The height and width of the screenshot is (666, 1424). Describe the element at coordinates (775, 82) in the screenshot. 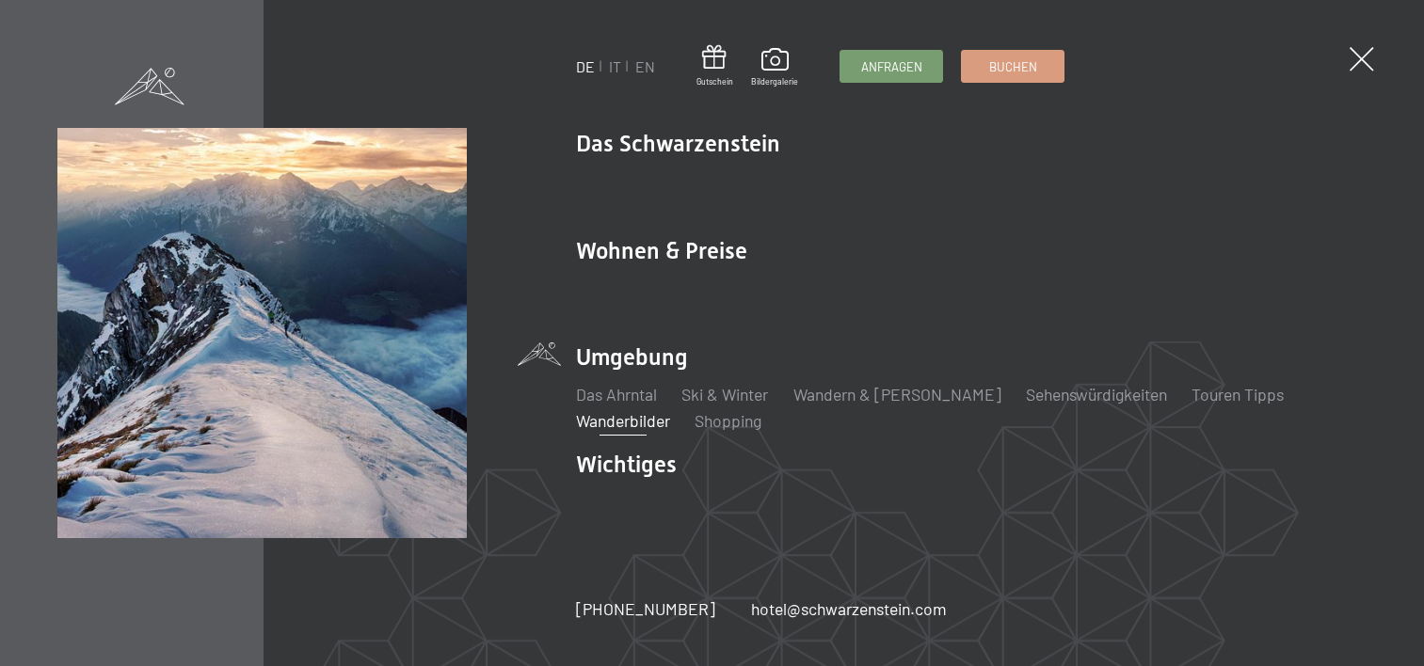

I see `span: Bildergalerie` at that location.